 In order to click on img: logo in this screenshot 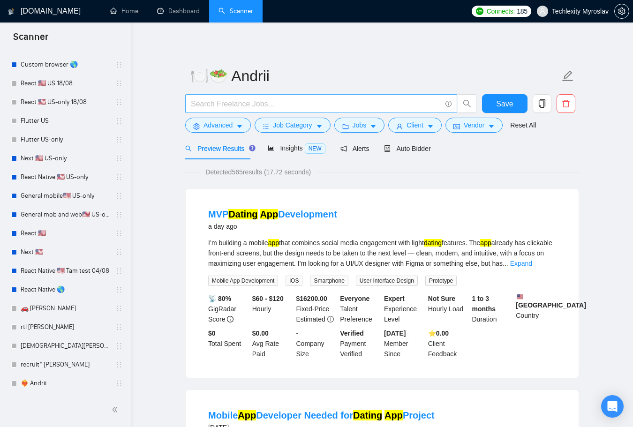, I will do `click(11, 12)`.